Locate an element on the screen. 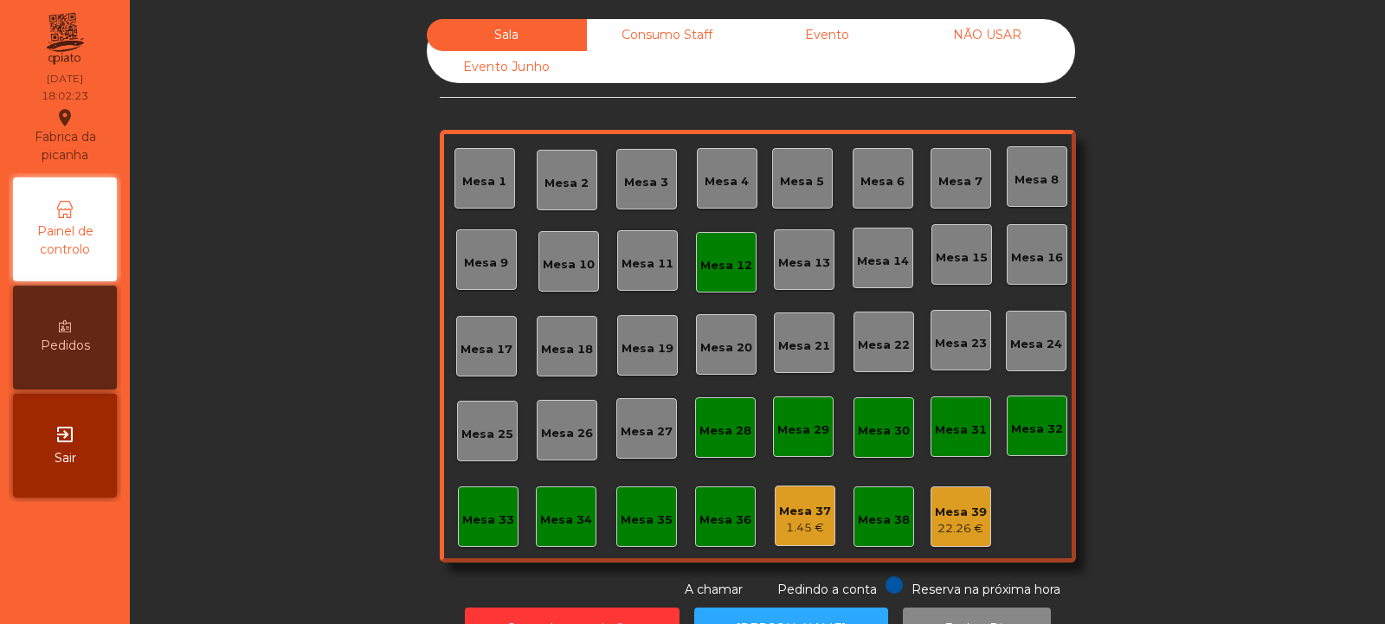  div: Mesa 34 is located at coordinates (566, 520).